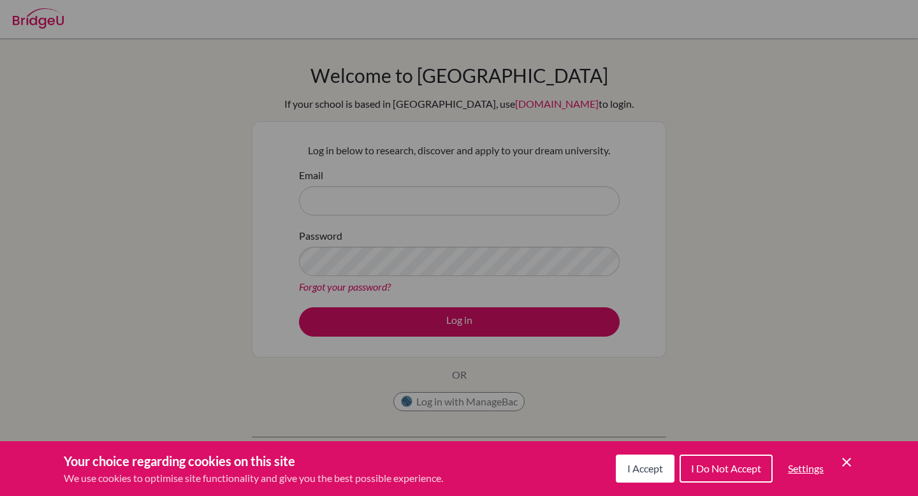 The height and width of the screenshot is (496, 918). I want to click on h3: Your choice regarding cookies on this site, so click(253, 461).